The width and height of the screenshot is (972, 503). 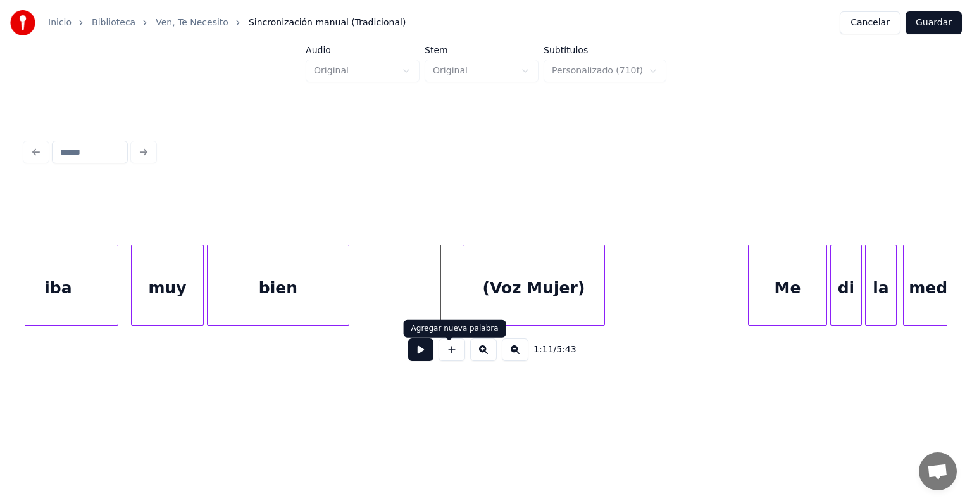 I want to click on span: 1:11, so click(x=543, y=349).